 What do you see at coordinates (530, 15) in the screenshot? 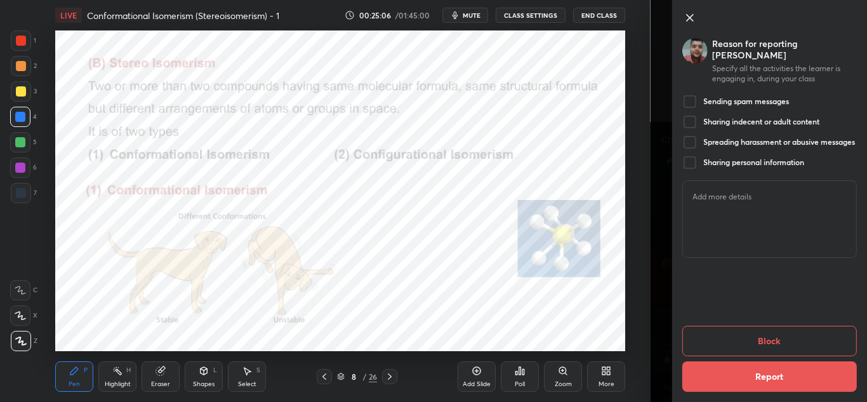
I see `button: CLASS SETTINGS` at bounding box center [530, 15].